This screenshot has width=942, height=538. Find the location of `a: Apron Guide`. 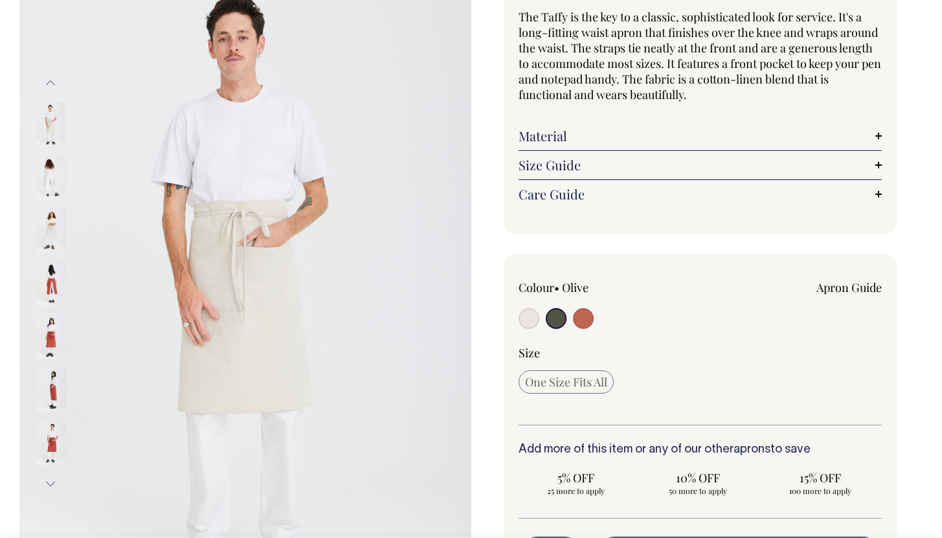

a: Apron Guide is located at coordinates (849, 287).